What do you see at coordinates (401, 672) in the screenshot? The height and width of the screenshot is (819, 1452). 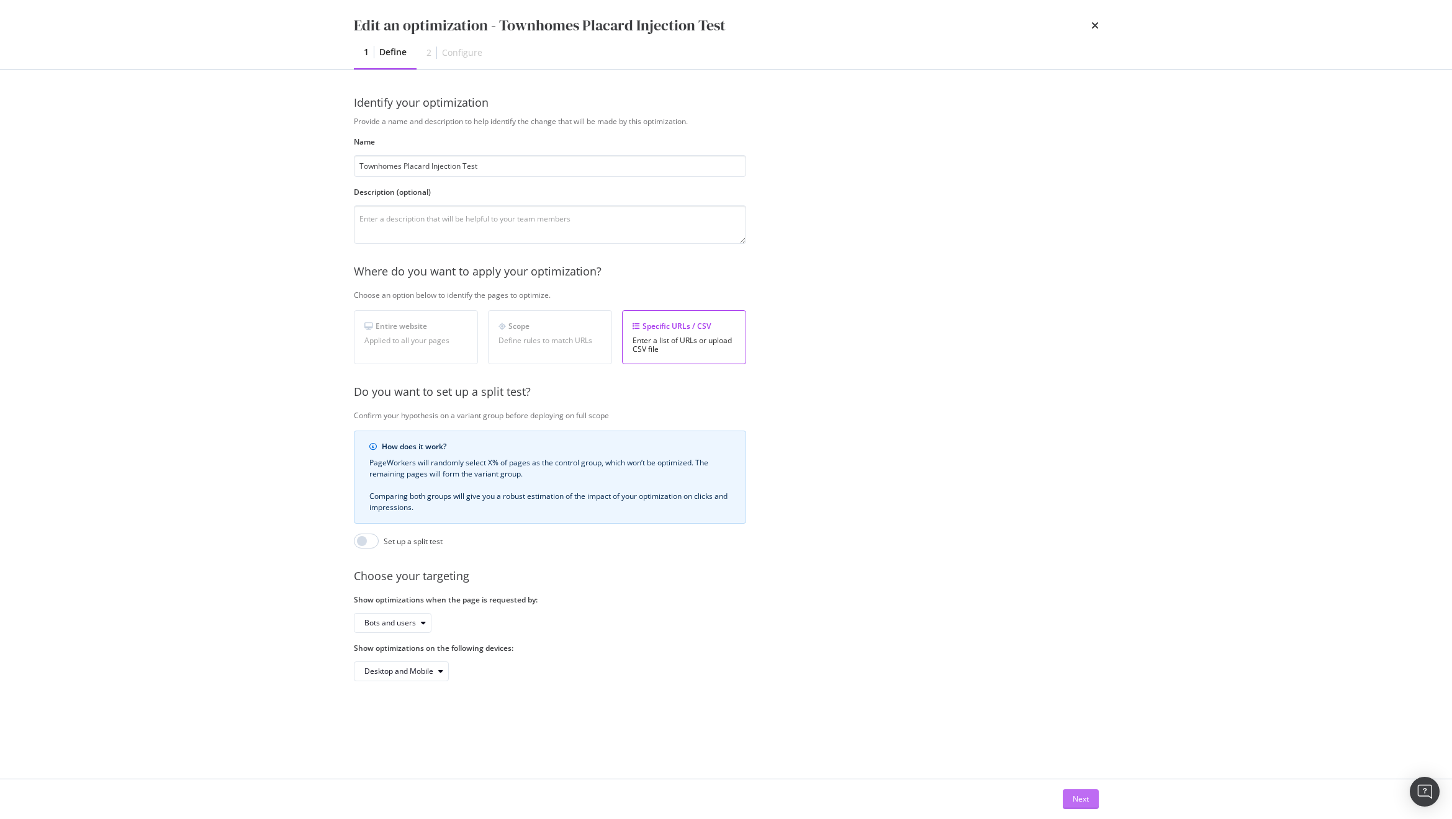 I see `button: Desktop and Mobile` at bounding box center [401, 672].